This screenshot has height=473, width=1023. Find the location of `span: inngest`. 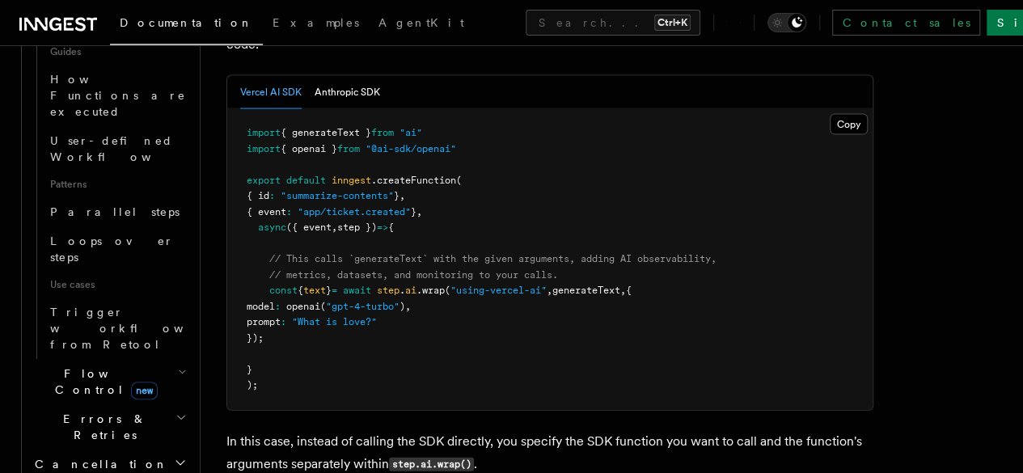

span: inngest is located at coordinates (351, 180).